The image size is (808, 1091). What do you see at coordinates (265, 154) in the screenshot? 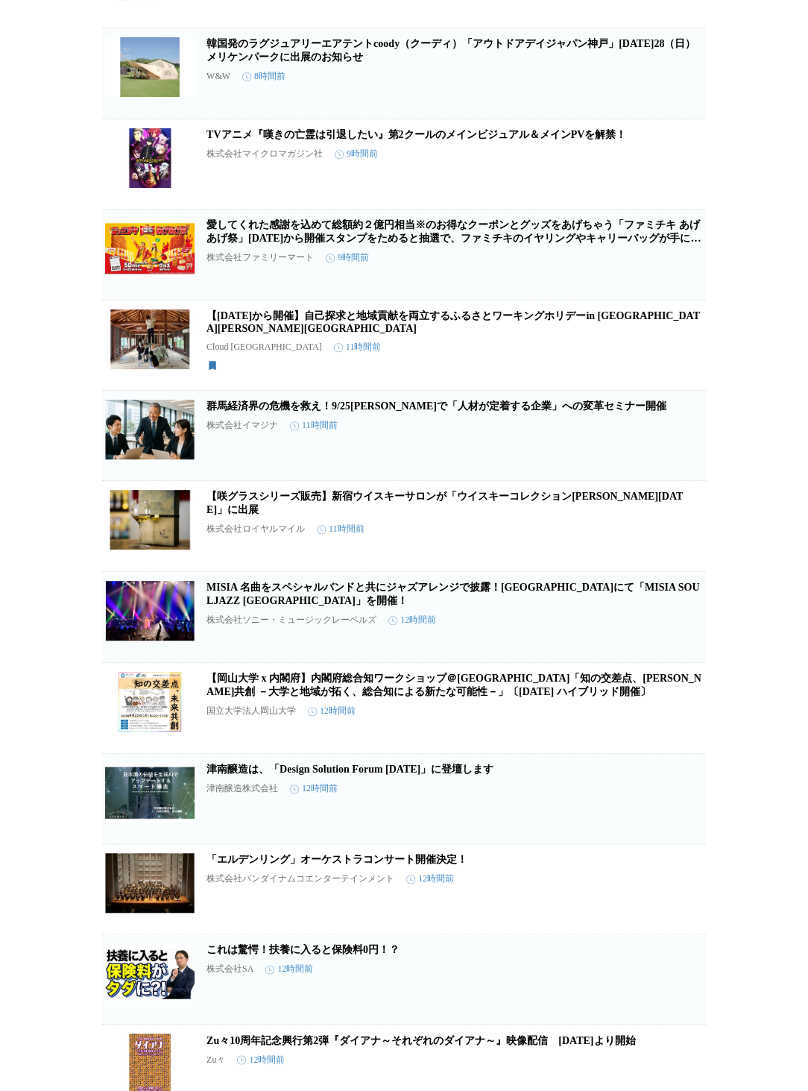
I see `p: 株式会社マイクロマガジン社` at bounding box center [265, 154].